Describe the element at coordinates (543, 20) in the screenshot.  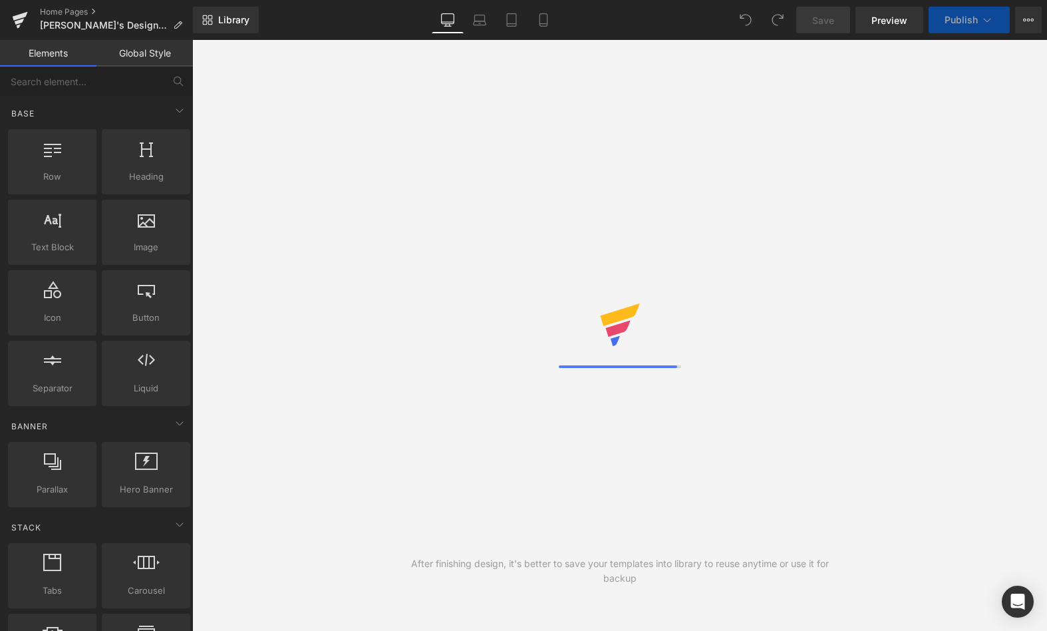
I see `a: Mobile` at that location.